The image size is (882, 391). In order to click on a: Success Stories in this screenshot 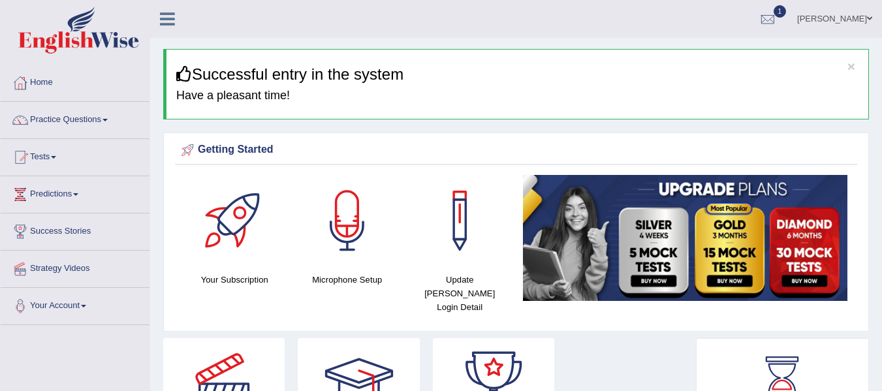, I will do `click(75, 230)`.